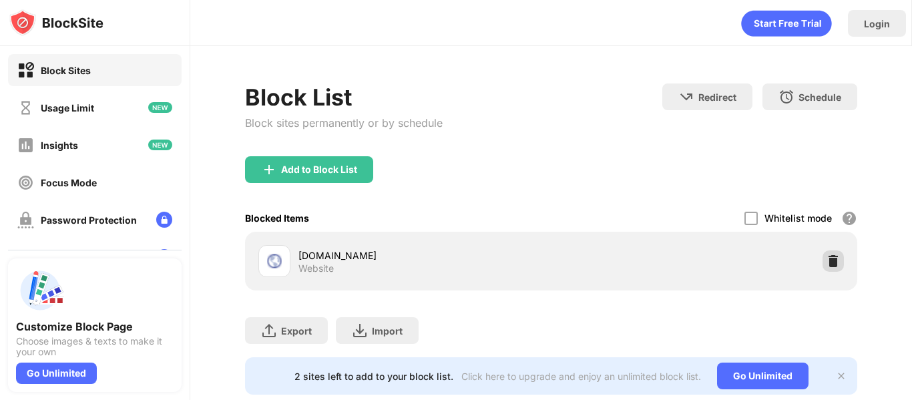 The width and height of the screenshot is (912, 400). Describe the element at coordinates (277, 218) in the screenshot. I see `div: Blocked Items` at that location.